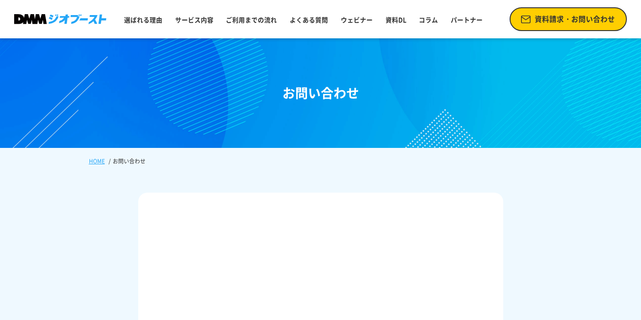 The width and height of the screenshot is (641, 320). I want to click on a: ウェビナー, so click(357, 20).